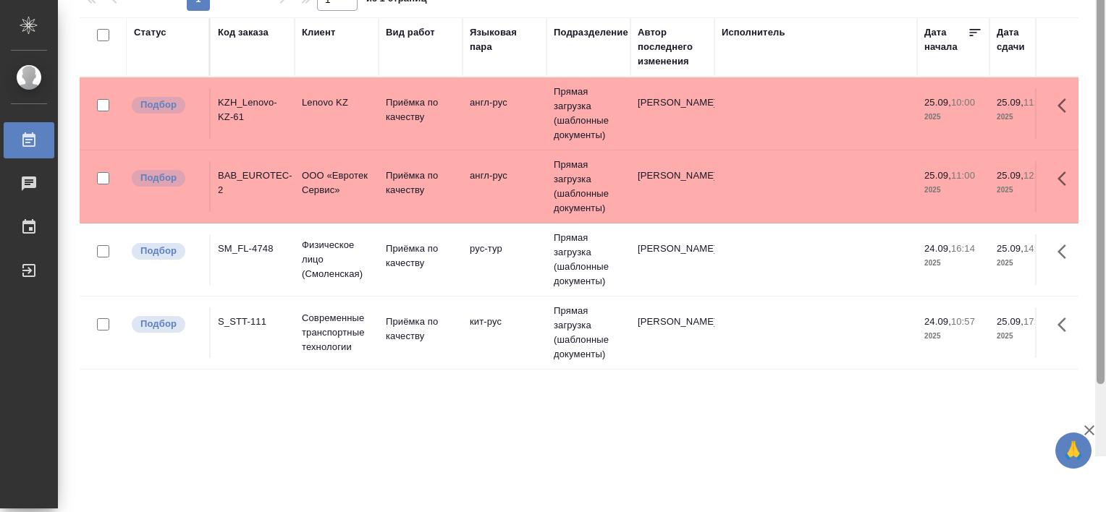  Describe the element at coordinates (963, 321) in the screenshot. I see `p: 10:57` at that location.